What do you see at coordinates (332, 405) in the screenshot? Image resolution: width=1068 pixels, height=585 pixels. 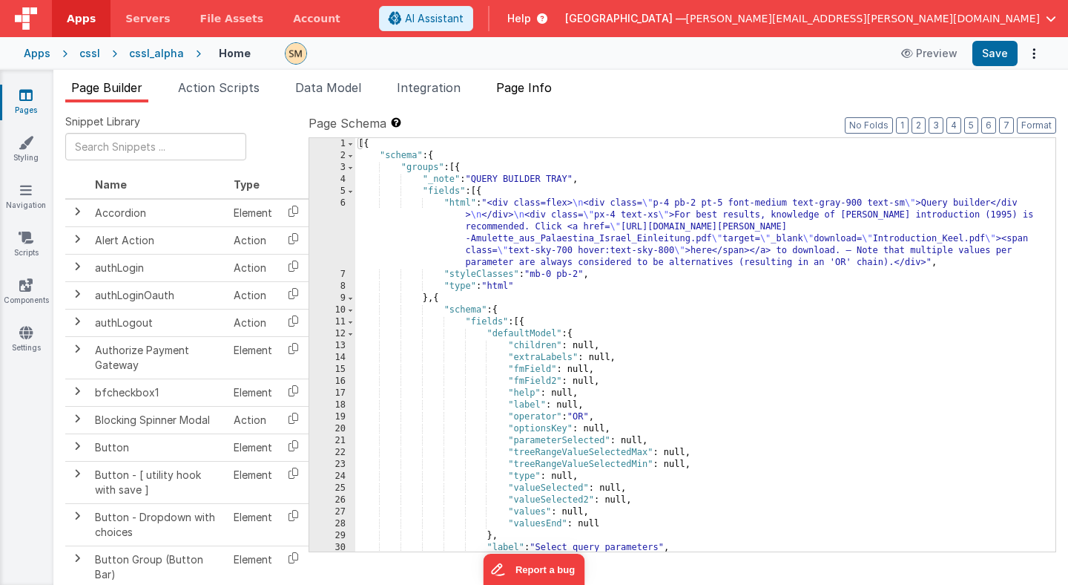 I see `div: 18` at bounding box center [332, 405].